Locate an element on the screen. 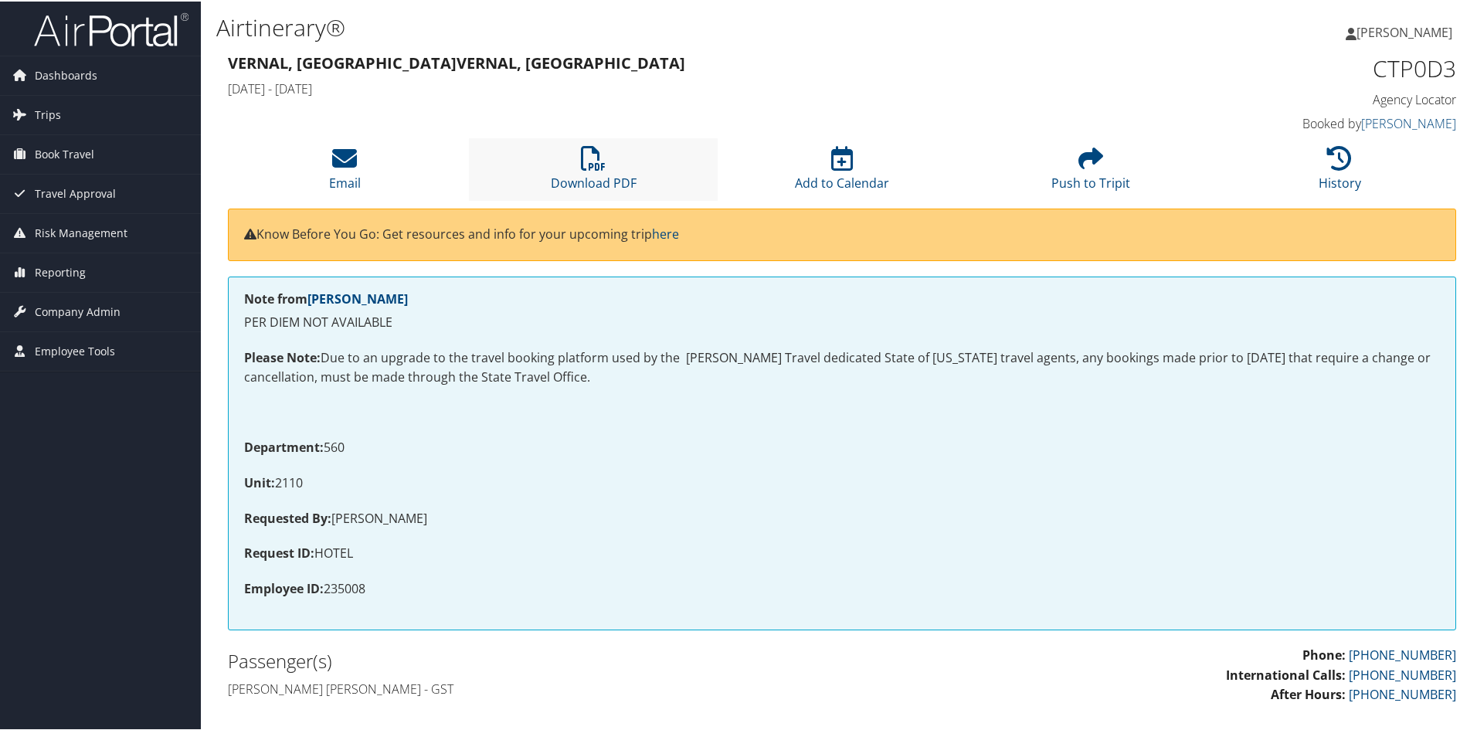  strong: Employee ID: is located at coordinates (283, 587).